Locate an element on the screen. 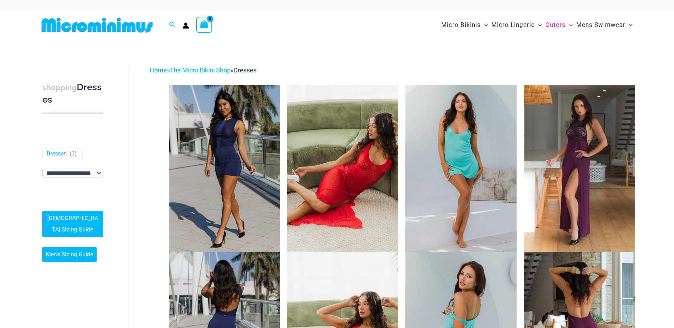  span: Dresses is located at coordinates (245, 70).